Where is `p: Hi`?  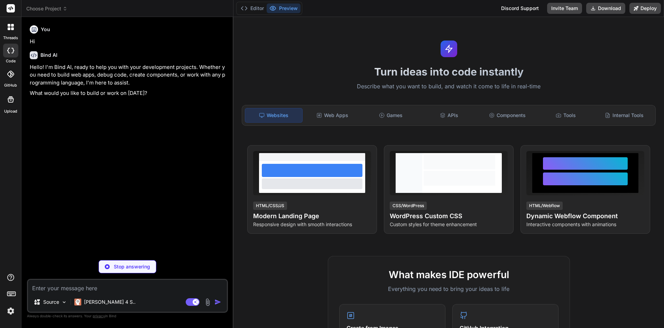 p: Hi is located at coordinates (128, 42).